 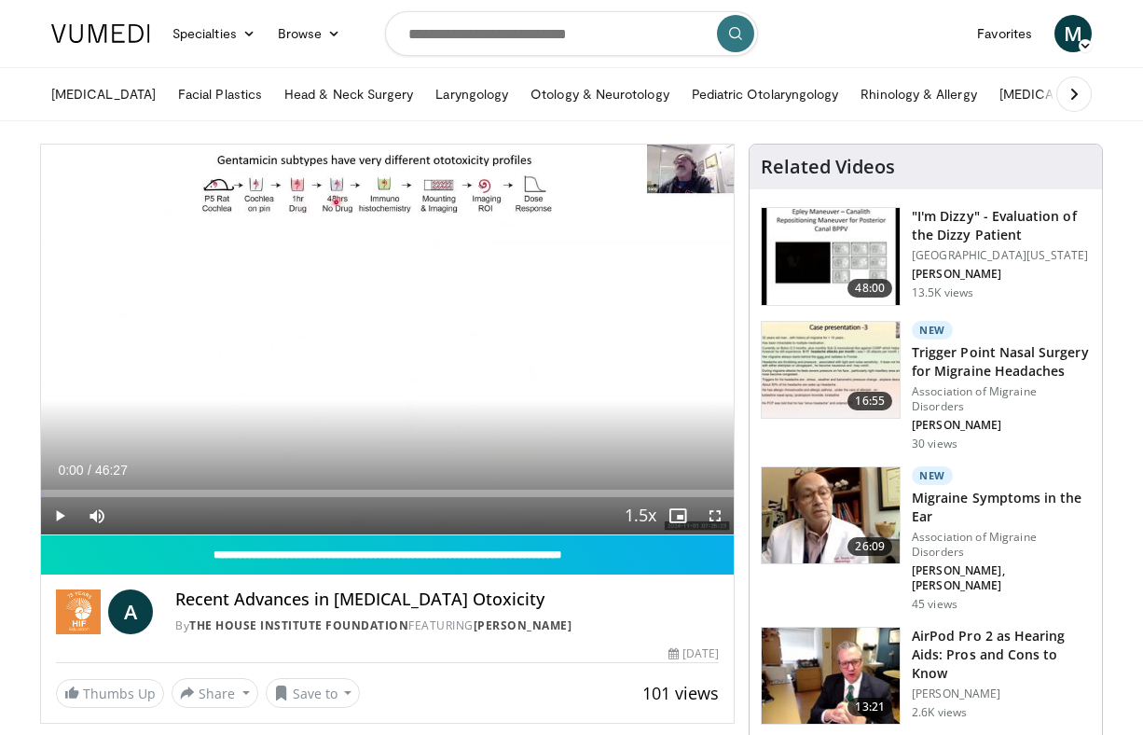 I want to click on p: 2.6K views, so click(x=939, y=712).